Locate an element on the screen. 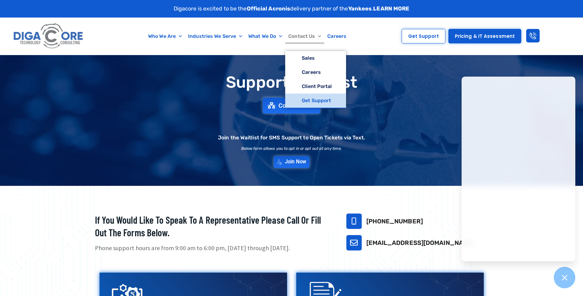 The width and height of the screenshot is (583, 296). img: Digacore logo 1 is located at coordinates (48, 36).